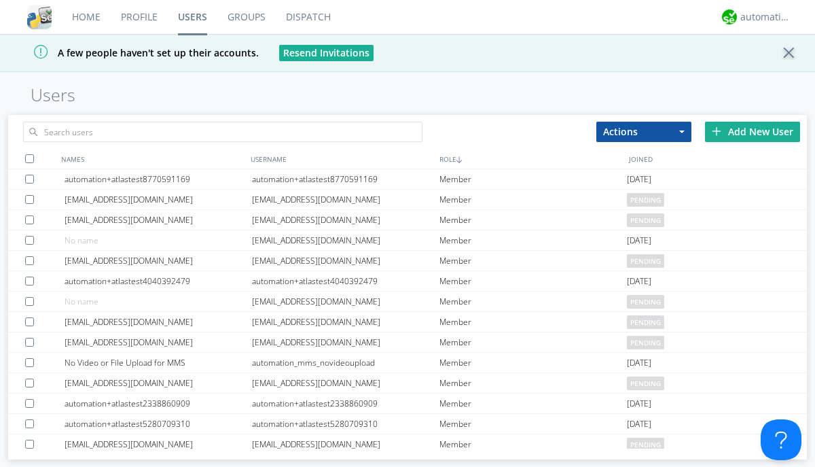 This screenshot has height=467, width=815. Describe the element at coordinates (753, 132) in the screenshot. I see `div: Add New User` at that location.